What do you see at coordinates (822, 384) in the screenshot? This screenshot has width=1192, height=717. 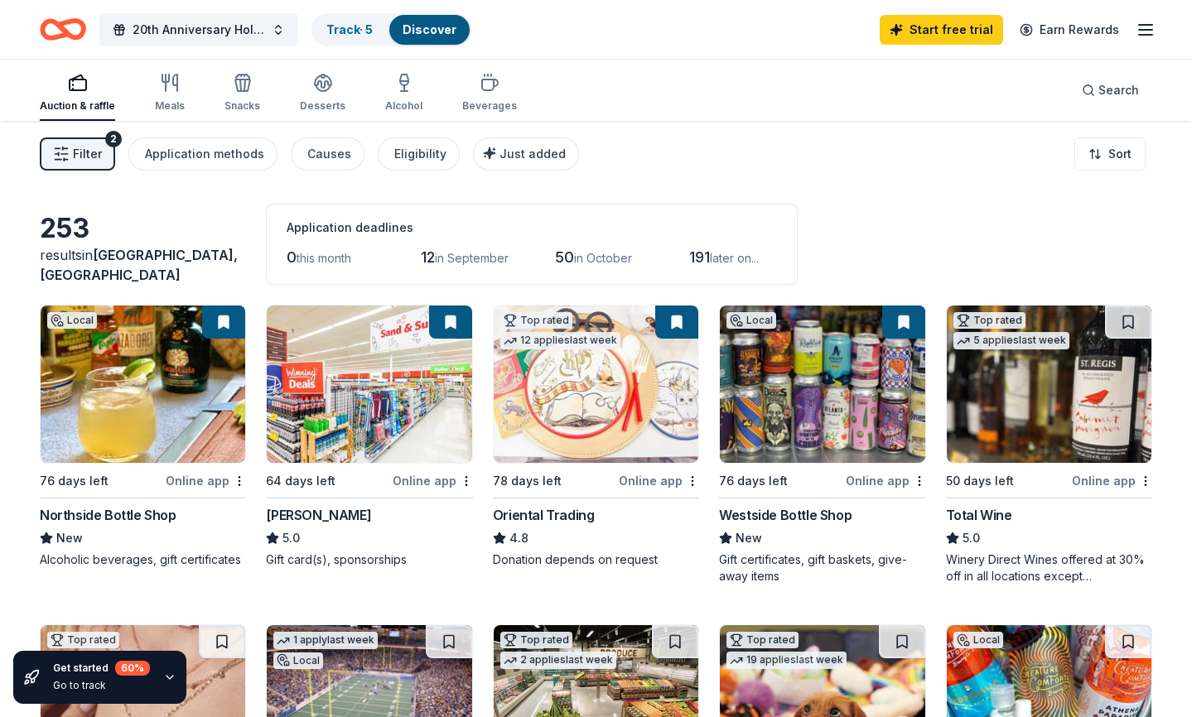 I see `img: Image for Westside Bottle Shop` at bounding box center [822, 384].